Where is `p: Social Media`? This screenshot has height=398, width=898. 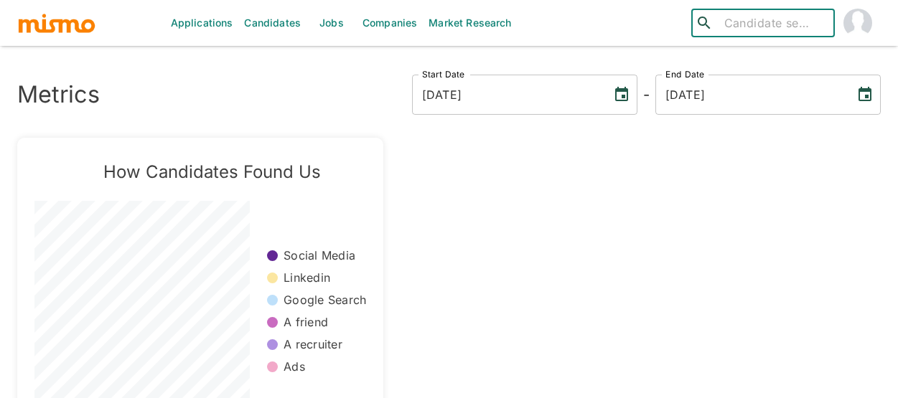 p: Social Media is located at coordinates (319, 255).